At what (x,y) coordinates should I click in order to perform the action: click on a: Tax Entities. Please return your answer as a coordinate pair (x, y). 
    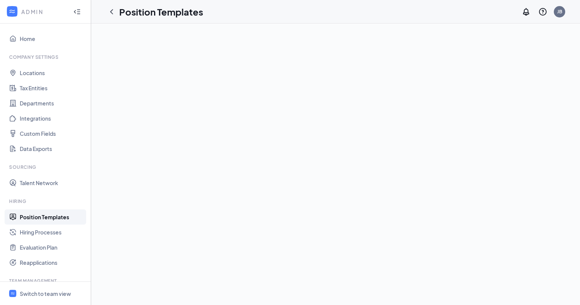
    Looking at the image, I should click on (52, 88).